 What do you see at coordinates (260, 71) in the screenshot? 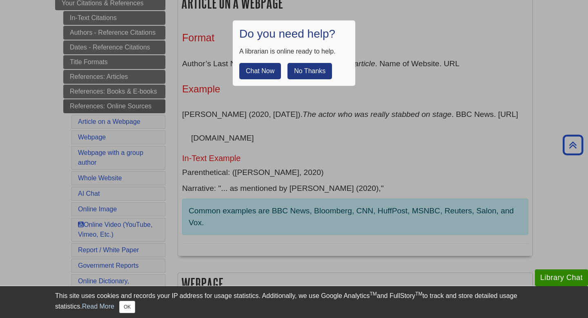
I see `button: Chat Now` at bounding box center [260, 71].